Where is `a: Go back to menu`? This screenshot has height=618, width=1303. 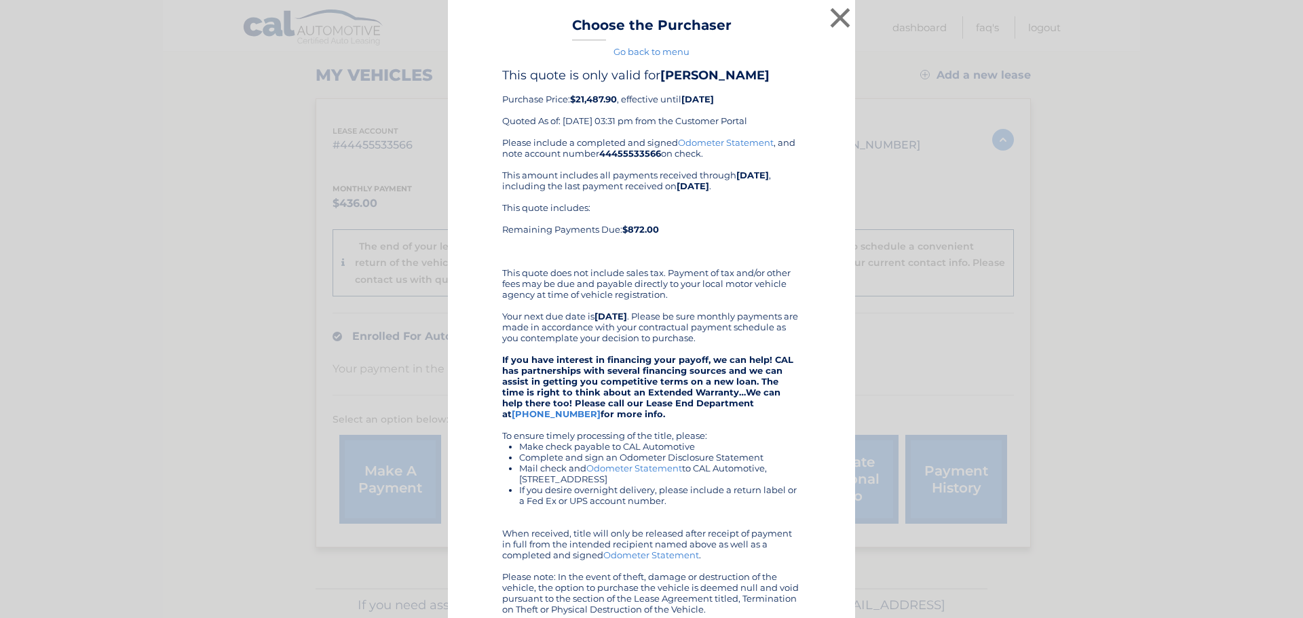
a: Go back to menu is located at coordinates (652, 52).